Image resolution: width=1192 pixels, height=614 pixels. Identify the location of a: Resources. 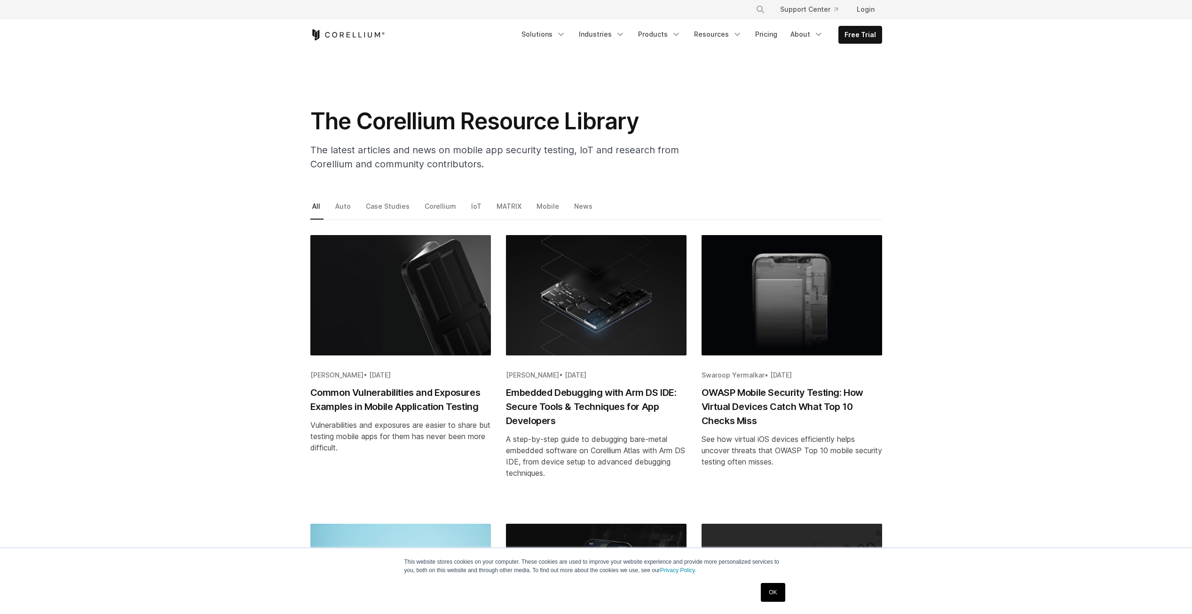
(718, 34).